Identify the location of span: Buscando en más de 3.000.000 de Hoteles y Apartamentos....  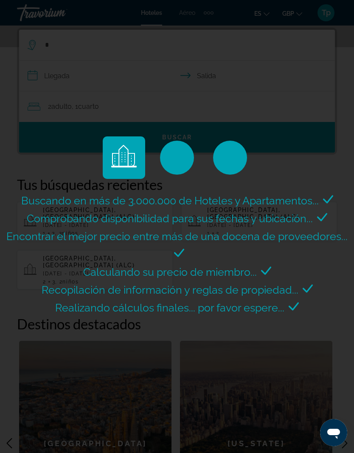
(170, 200).